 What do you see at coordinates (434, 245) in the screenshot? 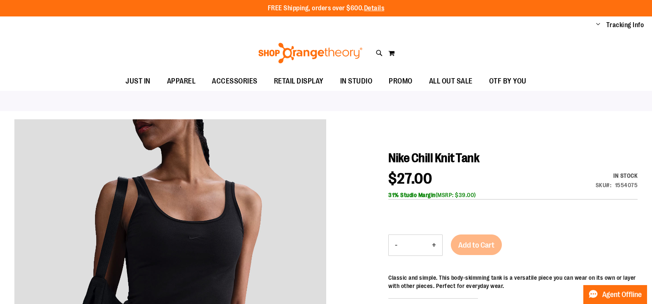
I see `button: Increase product quantity` at bounding box center [434, 245].